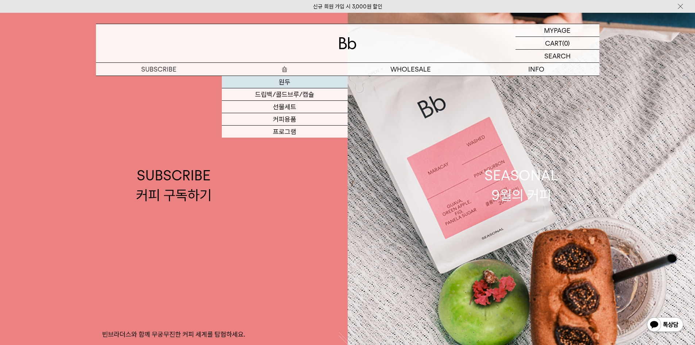 Image resolution: width=695 pixels, height=345 pixels. I want to click on p: SUBSCRIBE, so click(159, 69).